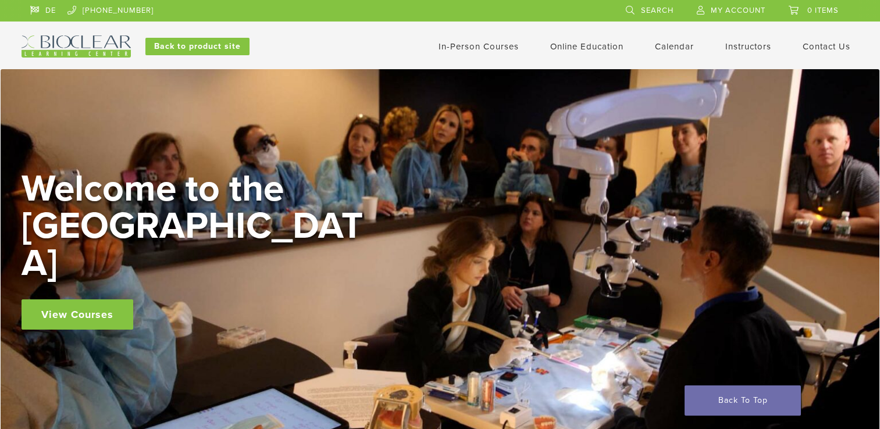  Describe the element at coordinates (823, 10) in the screenshot. I see `span: 0 items` at that location.